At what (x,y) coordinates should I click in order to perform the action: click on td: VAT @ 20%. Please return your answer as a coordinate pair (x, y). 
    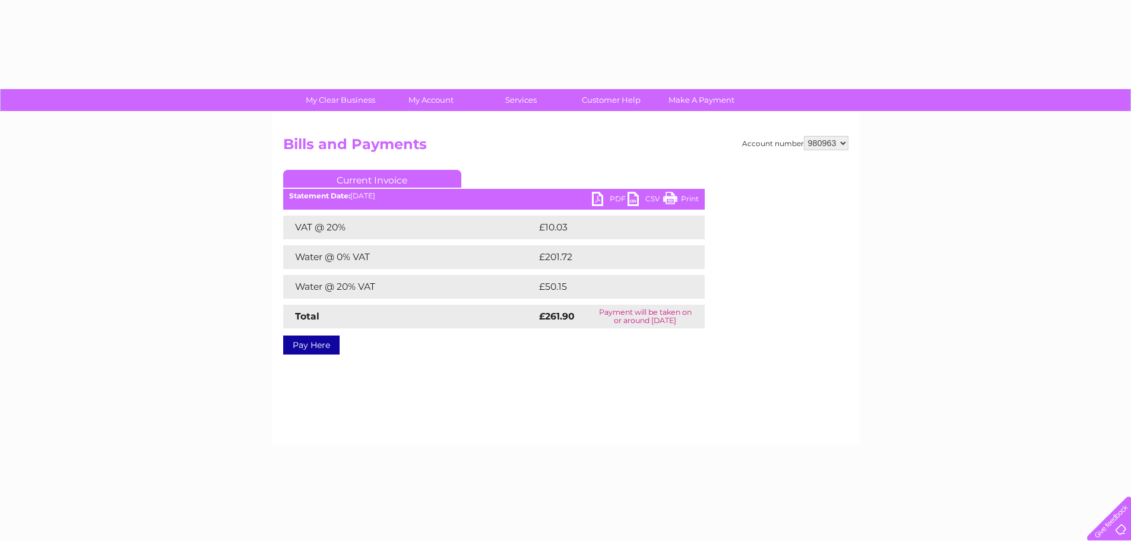
    Looking at the image, I should click on (409, 227).